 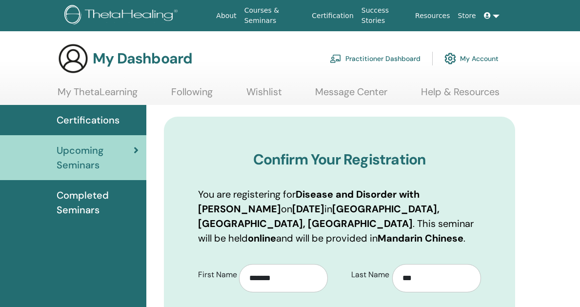 I want to click on b: online, so click(x=262, y=238).